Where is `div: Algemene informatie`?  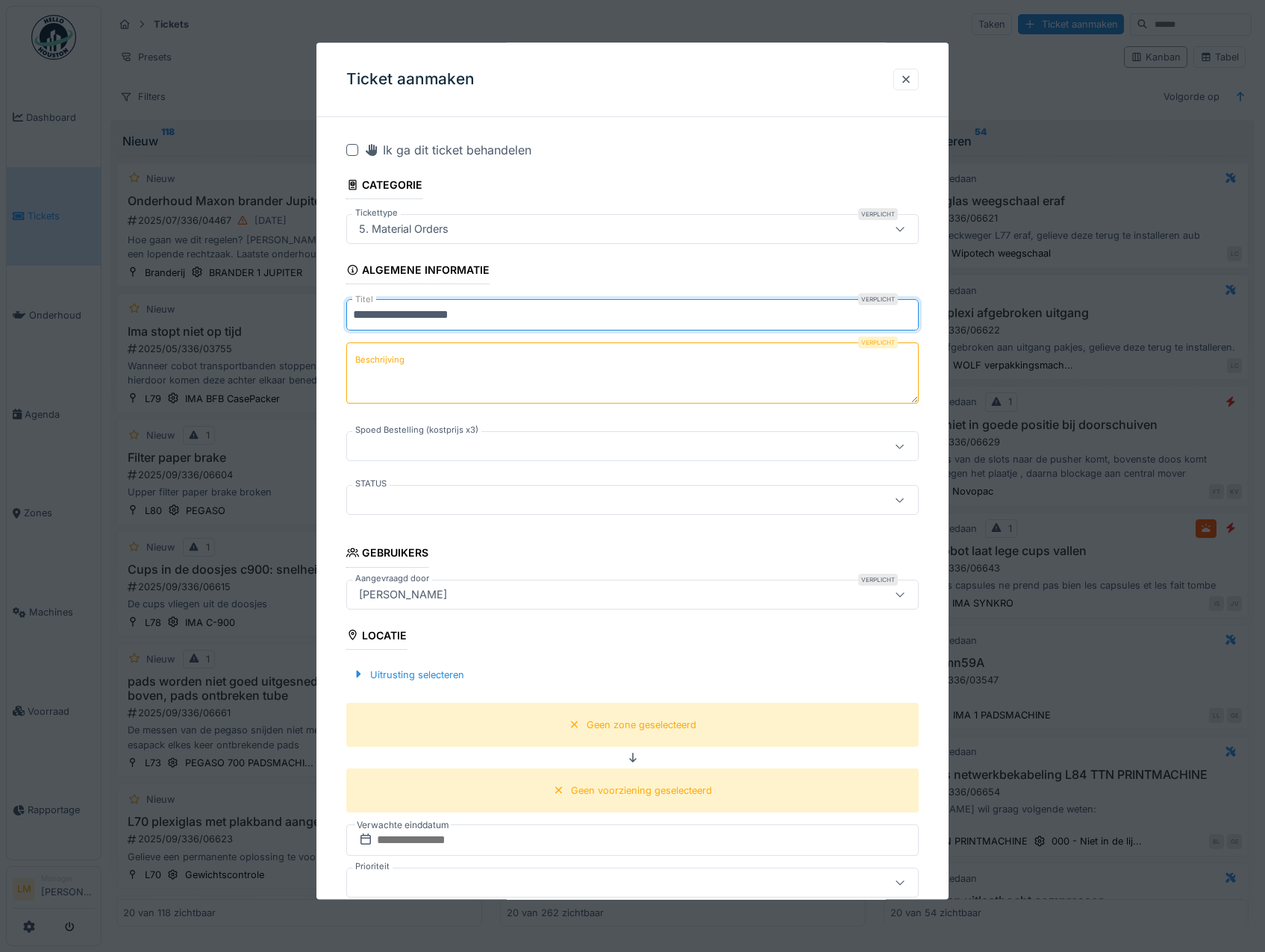 div: Algemene informatie is located at coordinates (418, 273).